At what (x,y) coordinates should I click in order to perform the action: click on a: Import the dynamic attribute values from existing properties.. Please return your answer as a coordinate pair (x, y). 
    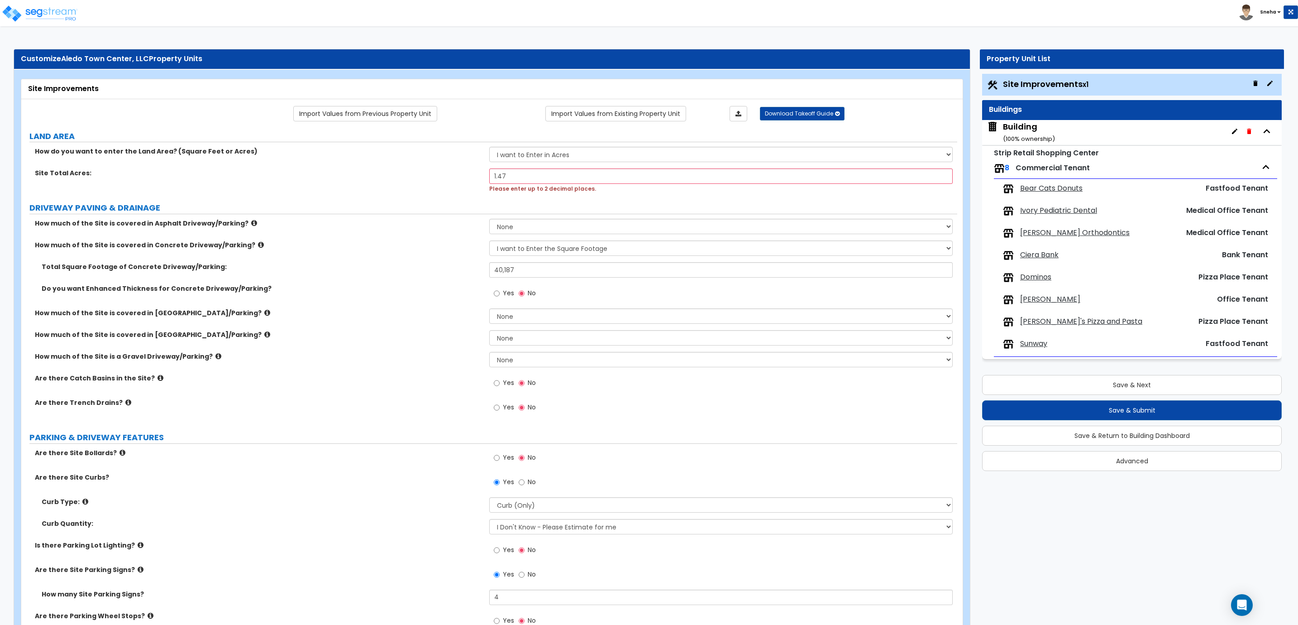
    Looking at the image, I should click on (616, 114).